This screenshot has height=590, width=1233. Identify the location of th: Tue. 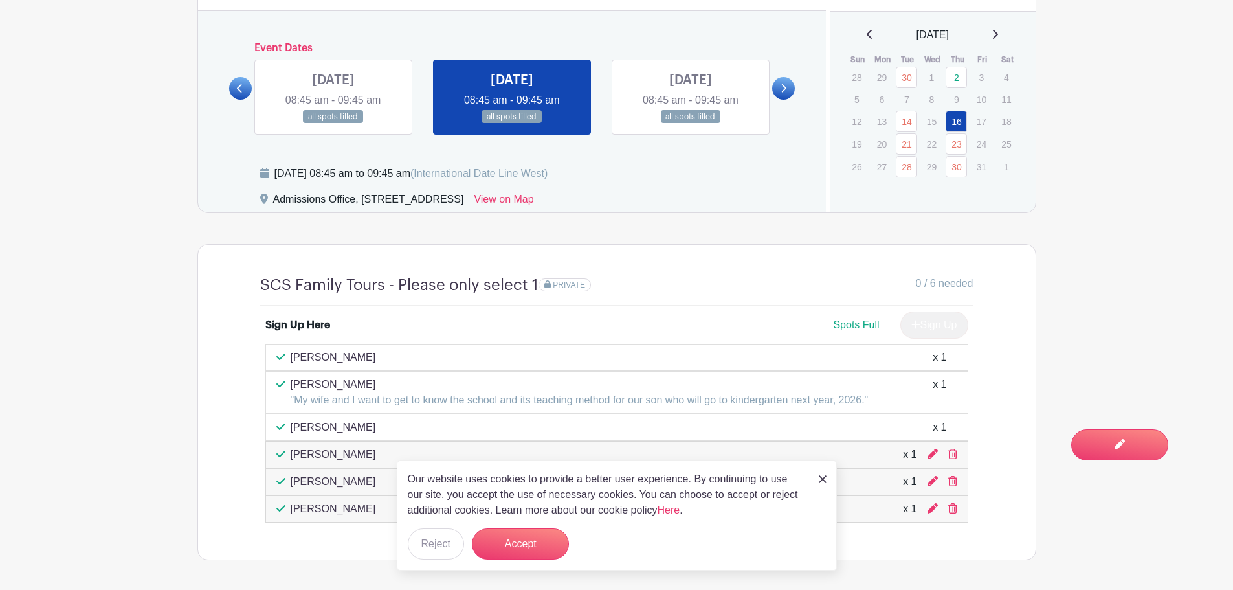
(908, 60).